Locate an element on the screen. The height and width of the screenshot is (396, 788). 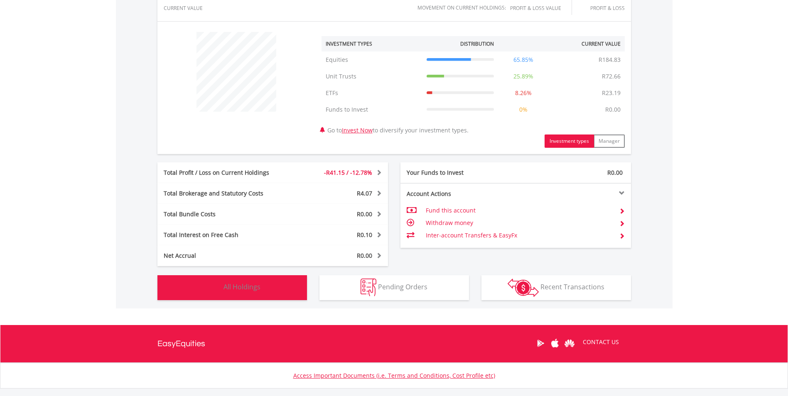
div: Account Actions is located at coordinates (458, 194).